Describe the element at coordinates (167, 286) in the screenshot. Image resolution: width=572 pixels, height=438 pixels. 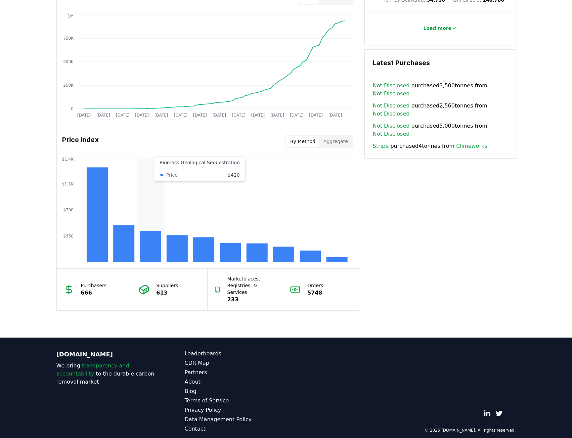
I see `p: Suppliers` at that location.